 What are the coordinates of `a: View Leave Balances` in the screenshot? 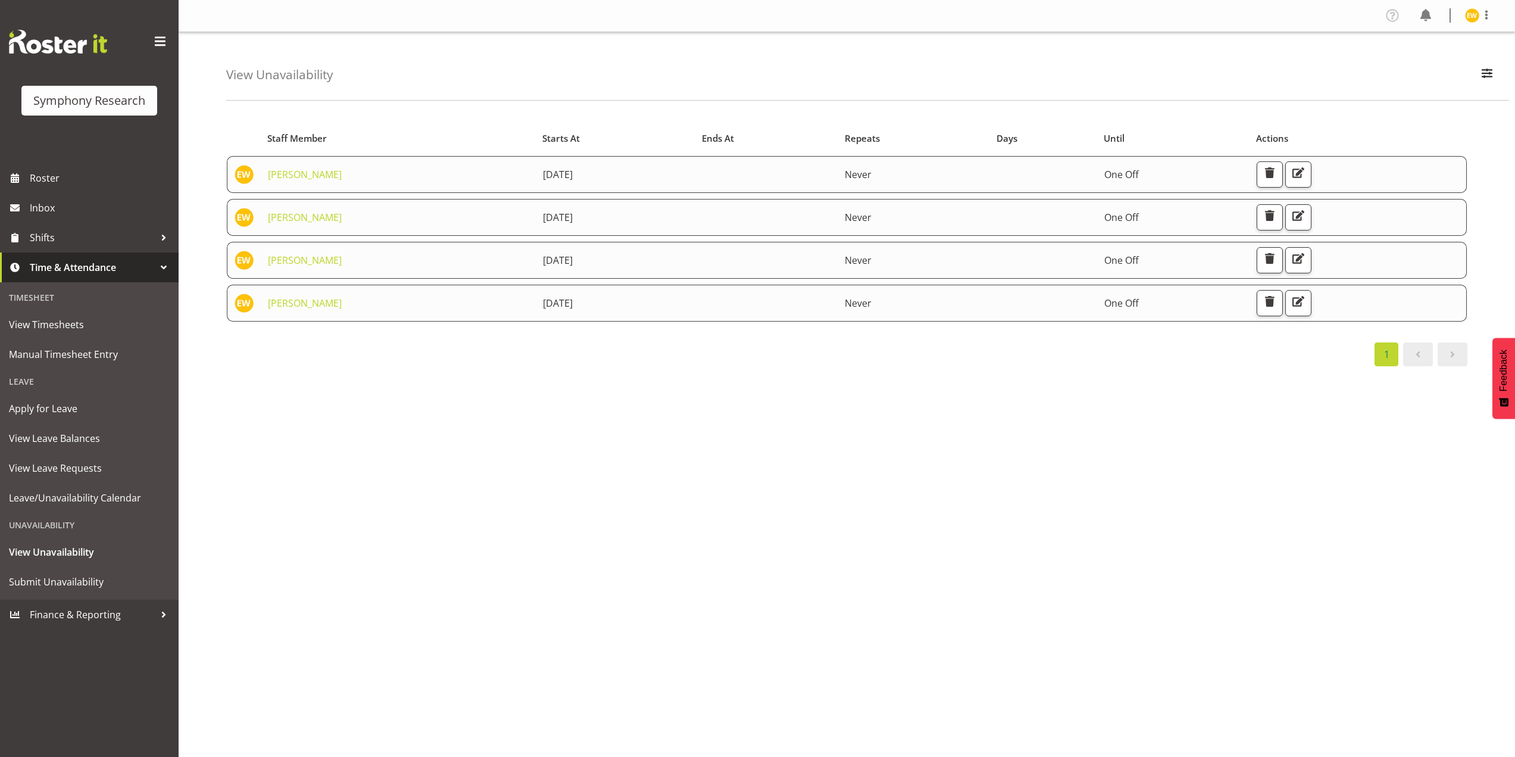 It's located at (89, 438).